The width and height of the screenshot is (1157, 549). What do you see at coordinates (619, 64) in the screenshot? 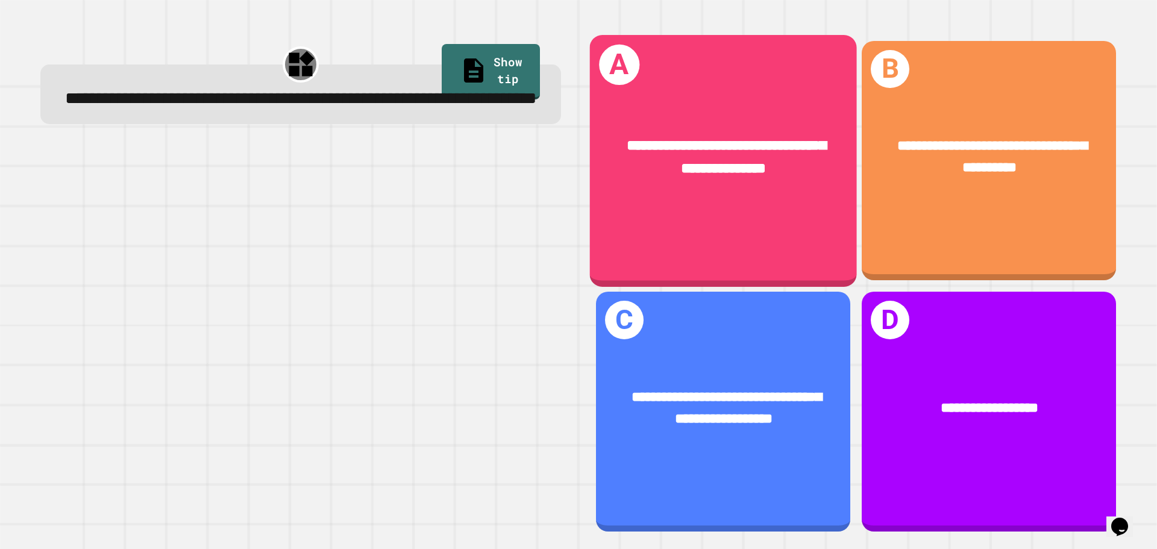
I see `h1: A` at bounding box center [619, 64].